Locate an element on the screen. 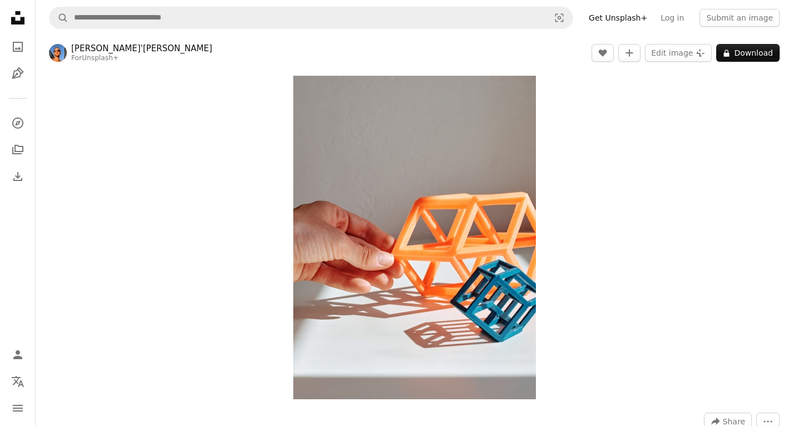 The height and width of the screenshot is (426, 793). a: Download History is located at coordinates (18, 176).